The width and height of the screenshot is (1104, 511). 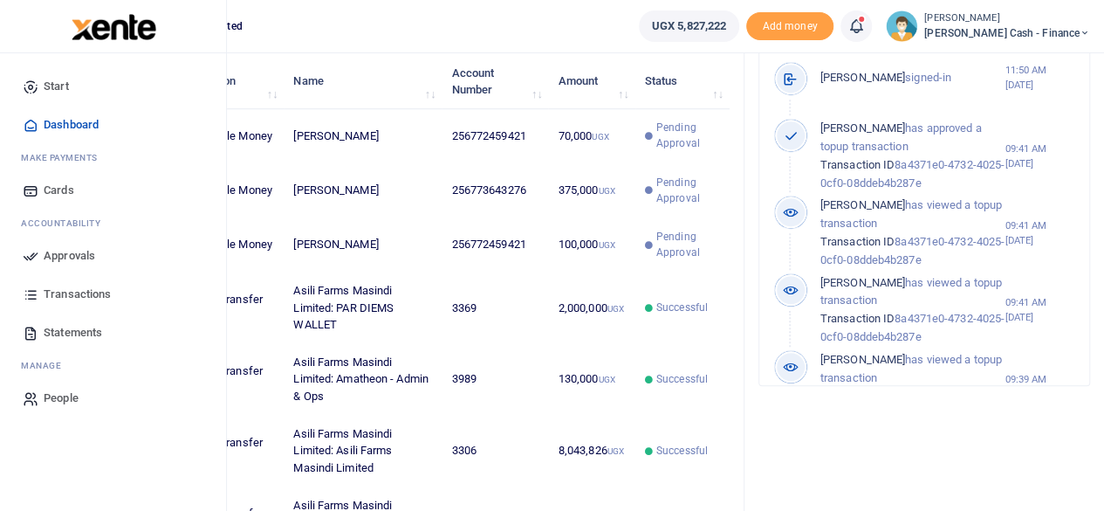 What do you see at coordinates (113, 125) in the screenshot?
I see `a: Dashboard` at bounding box center [113, 125].